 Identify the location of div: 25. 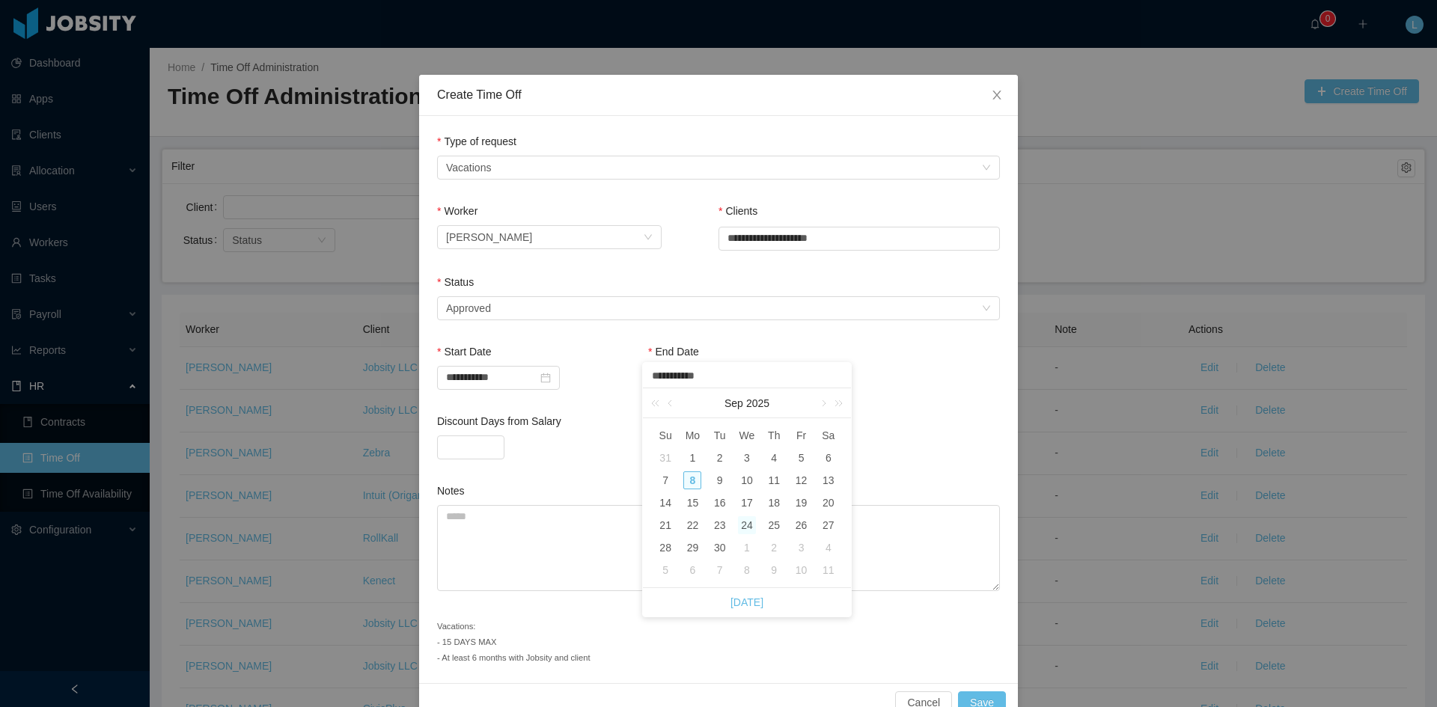
(774, 525).